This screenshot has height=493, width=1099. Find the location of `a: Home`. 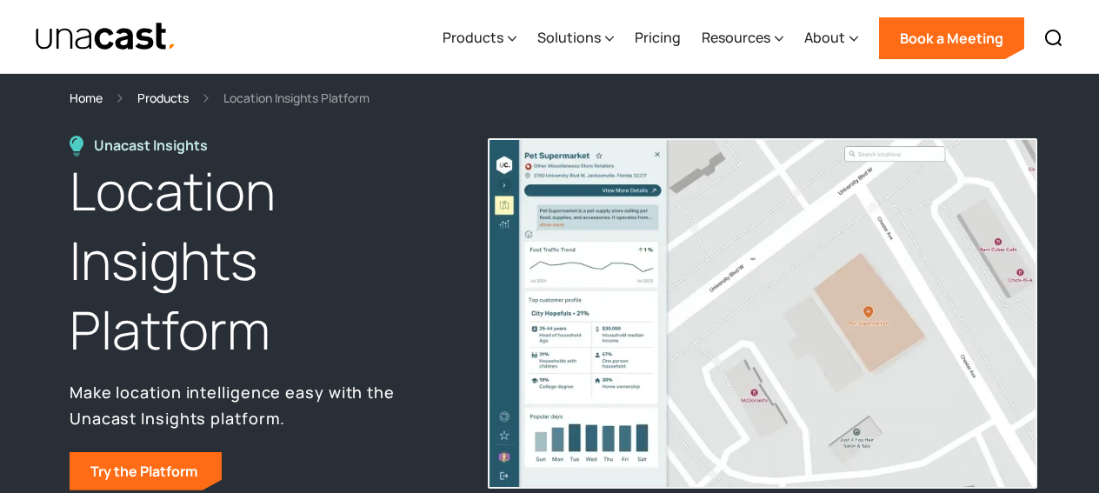

a: Home is located at coordinates (86, 97).